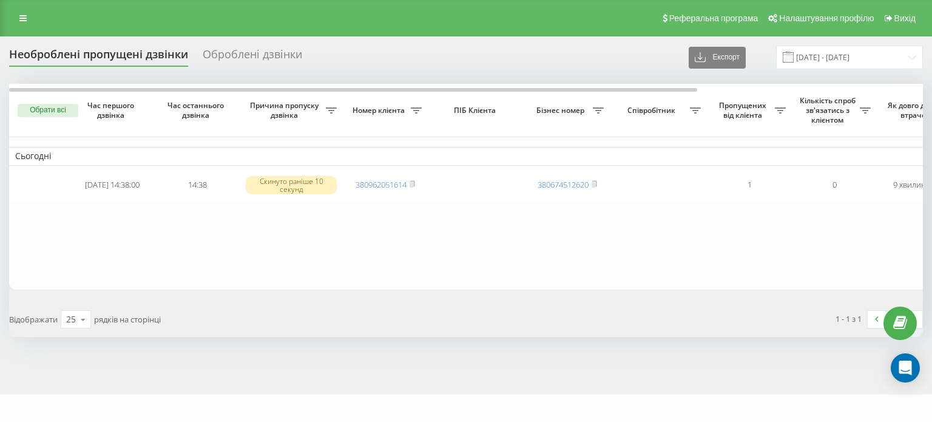 The image size is (932, 422). Describe the element at coordinates (906, 368) in the screenshot. I see `div: Open Intercom Messenger` at that location.